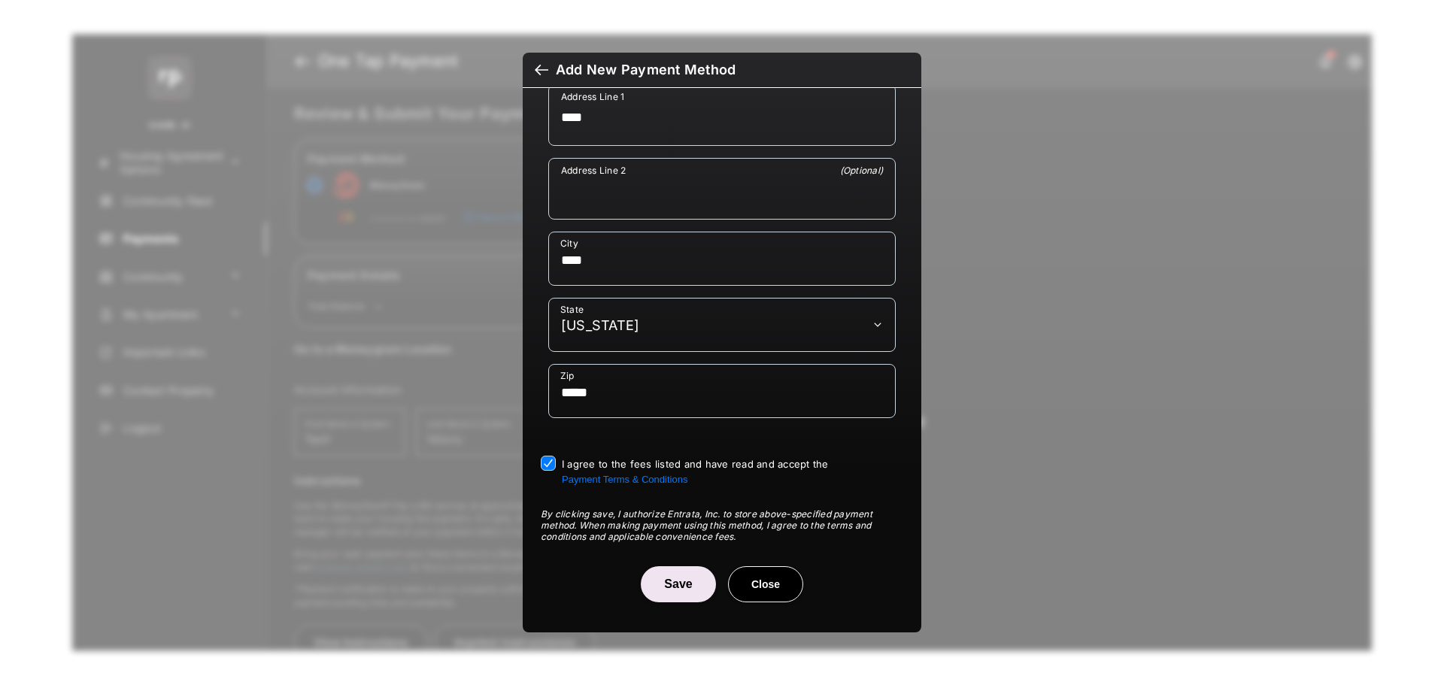 This screenshot has height=685, width=1444. I want to click on button: I agree to the fees listed and have read and accept the, so click(624, 479).